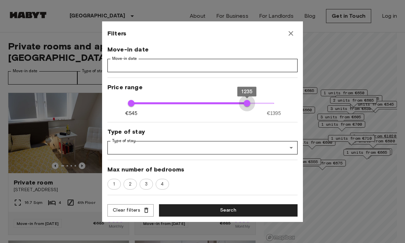  I want to click on span: €545, so click(131, 113).